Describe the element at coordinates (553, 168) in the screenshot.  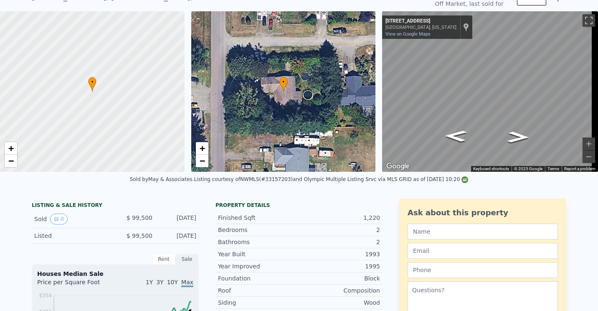
I see `a: Terms (opens in new tab)` at that location.